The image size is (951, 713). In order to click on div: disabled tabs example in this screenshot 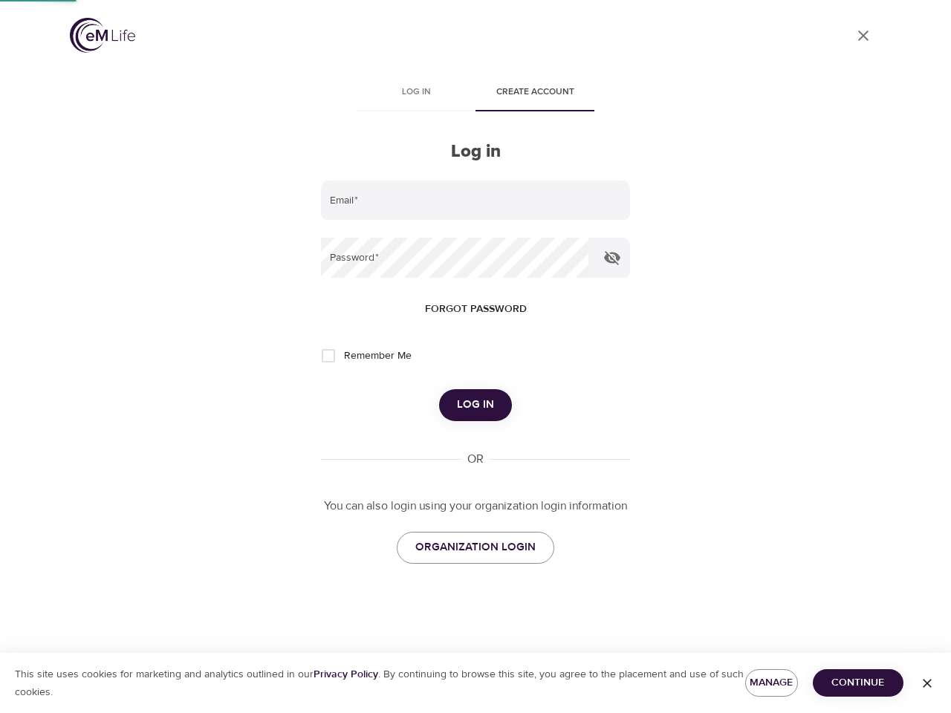, I will do `click(475, 94)`.